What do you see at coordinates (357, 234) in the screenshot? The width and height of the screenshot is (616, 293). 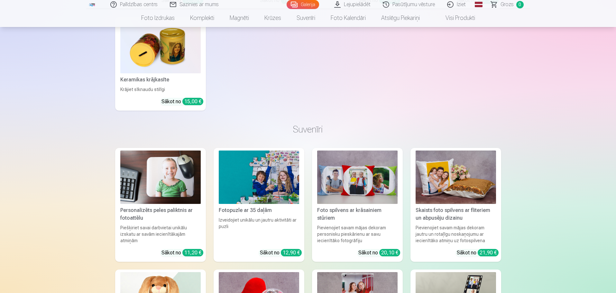 I see `div: Pievienojiet savam mājas dekoram personisku pieskārienu ar savu iecienītāko fotogrāfiju` at bounding box center [357, 234].